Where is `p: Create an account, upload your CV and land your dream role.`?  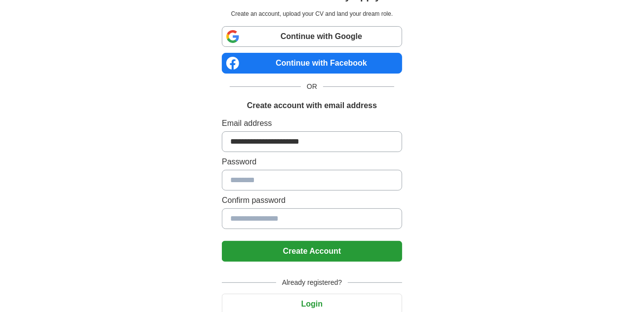 p: Create an account, upload your CV and land your dream role. is located at coordinates (312, 14).